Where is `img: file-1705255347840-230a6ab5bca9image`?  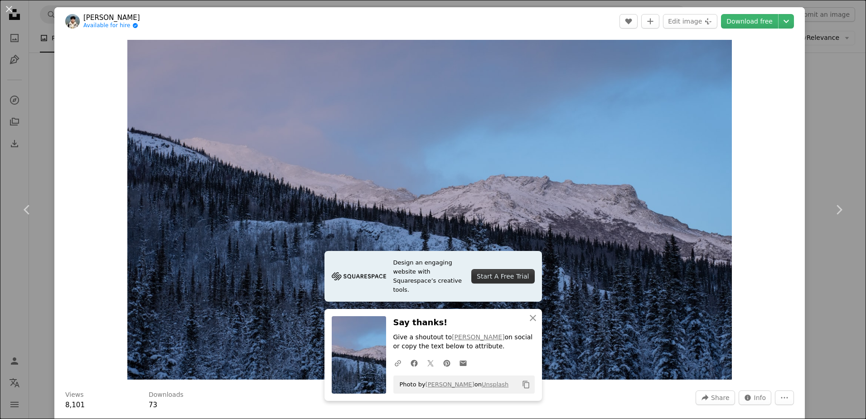 img: file-1705255347840-230a6ab5bca9image is located at coordinates (359, 276).